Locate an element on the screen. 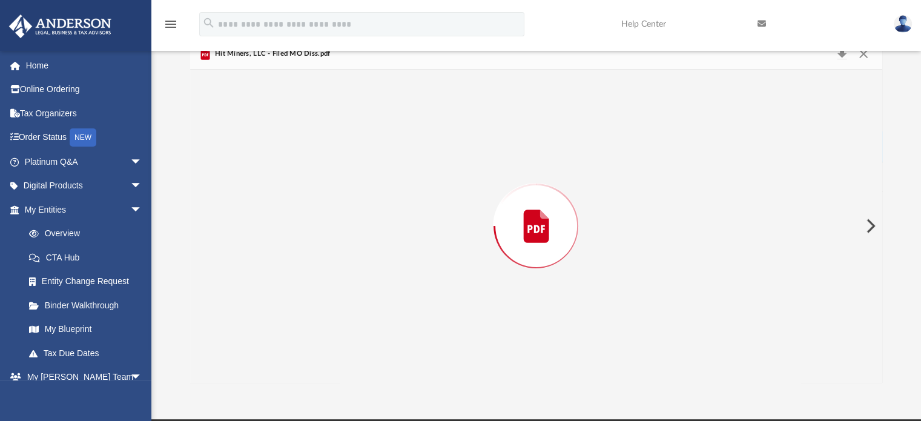  a: Home is located at coordinates (84, 65).